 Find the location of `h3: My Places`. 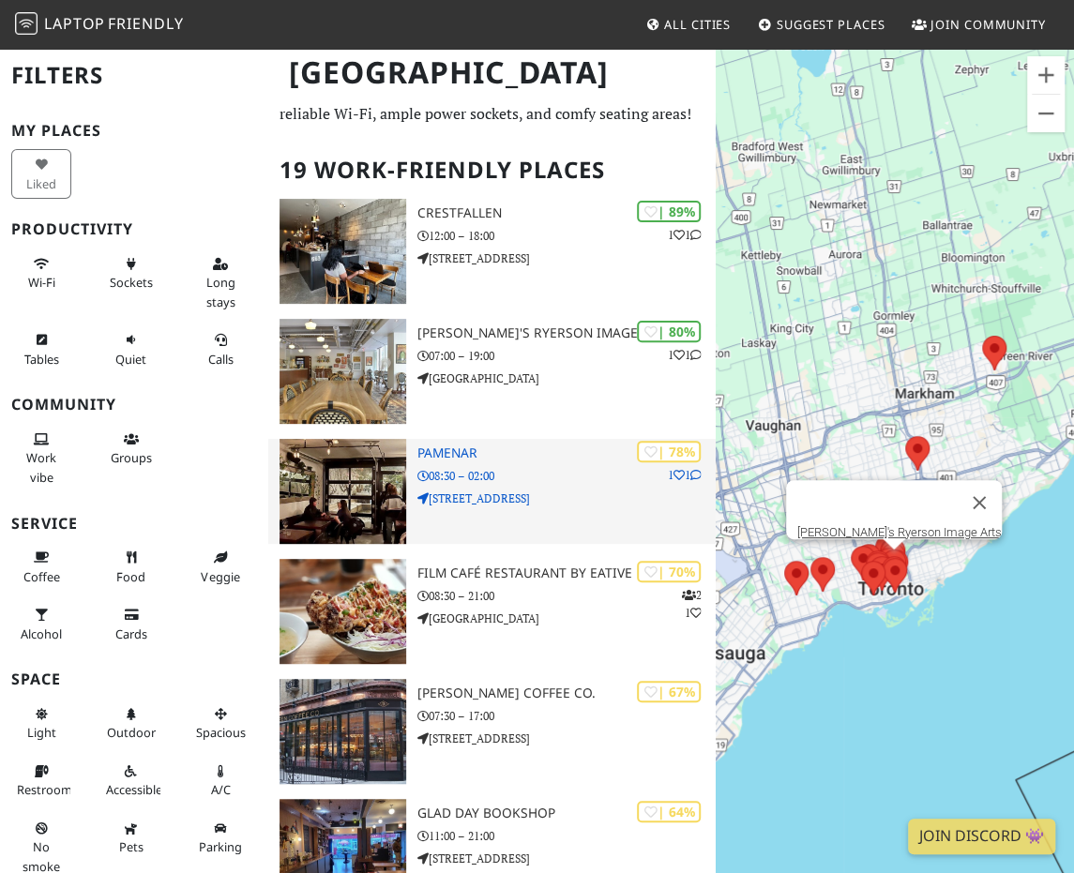

h3: My Places is located at coordinates (134, 130).